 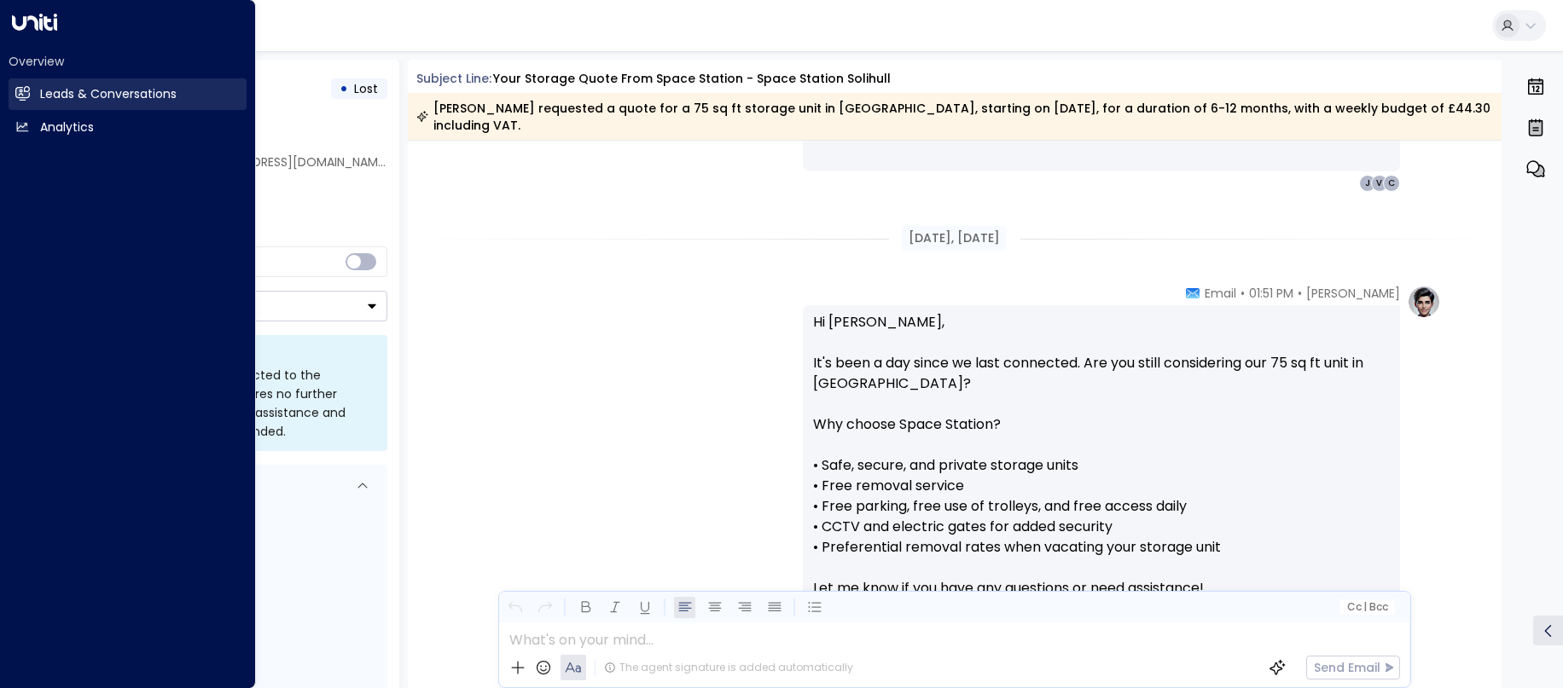 I want to click on span: Email, so click(x=1220, y=293).